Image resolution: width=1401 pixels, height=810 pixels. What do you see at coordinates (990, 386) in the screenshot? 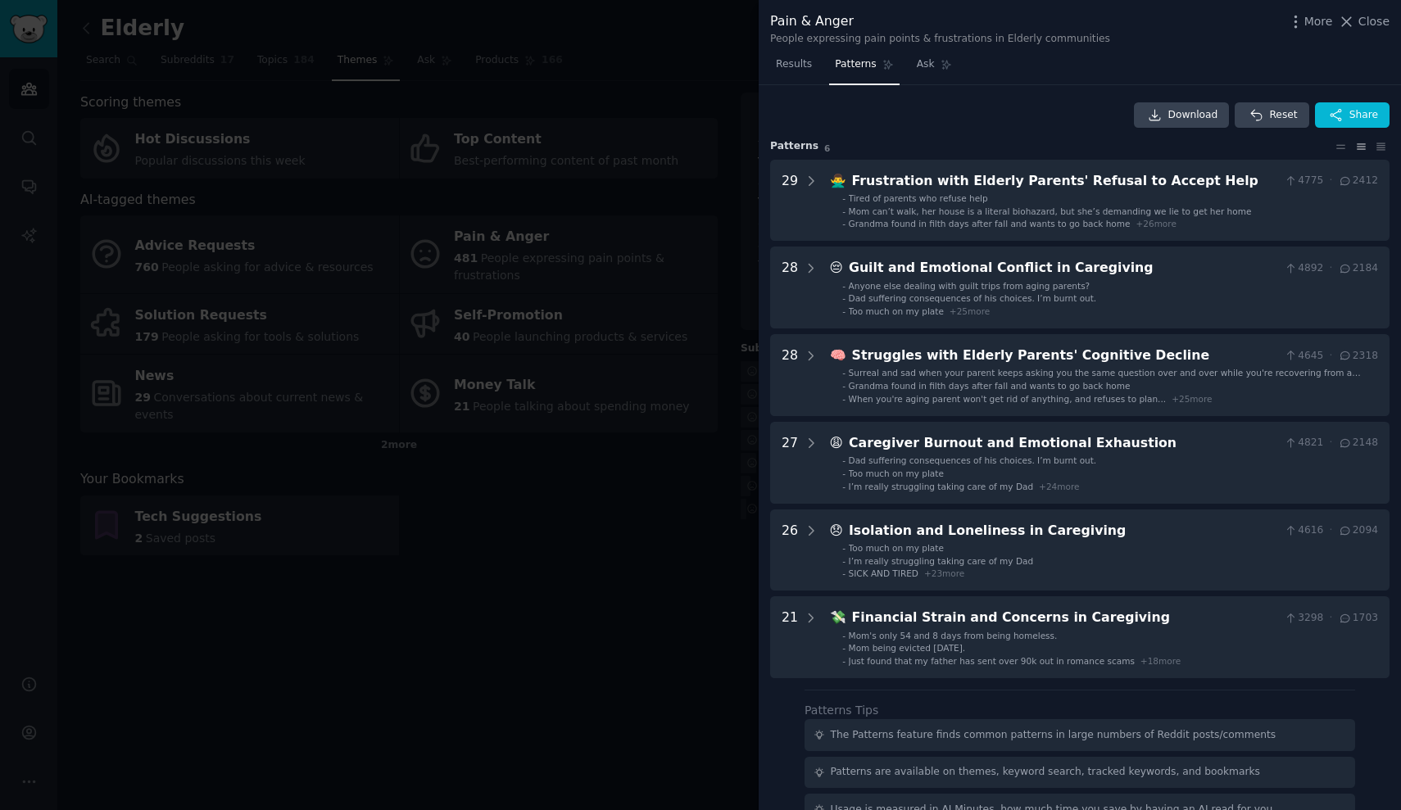
I see `span: Grandma found in filth days after fall and wants to go back home` at bounding box center [990, 386].